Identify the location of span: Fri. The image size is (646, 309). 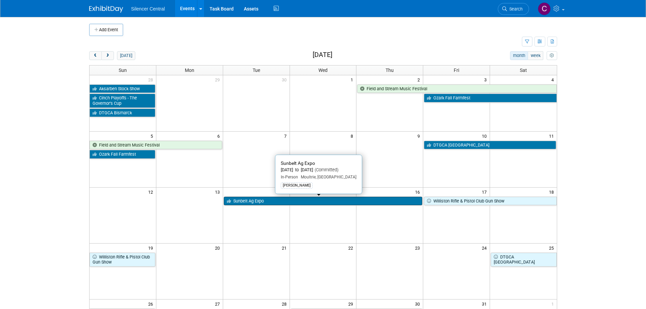
(456, 70).